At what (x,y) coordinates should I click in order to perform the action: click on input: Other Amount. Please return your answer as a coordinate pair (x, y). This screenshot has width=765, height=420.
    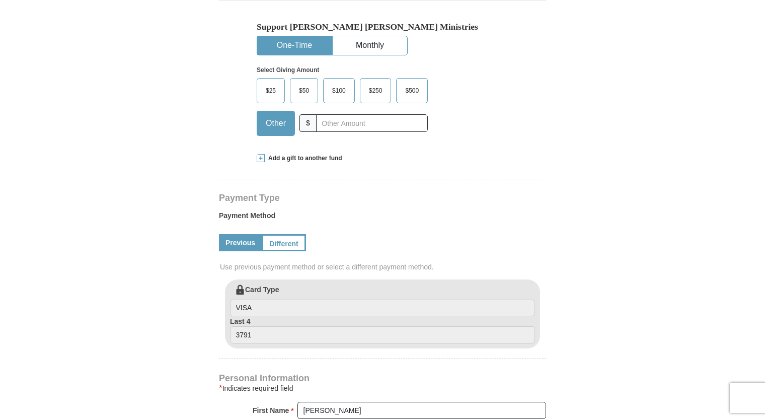
    Looking at the image, I should click on (372, 123).